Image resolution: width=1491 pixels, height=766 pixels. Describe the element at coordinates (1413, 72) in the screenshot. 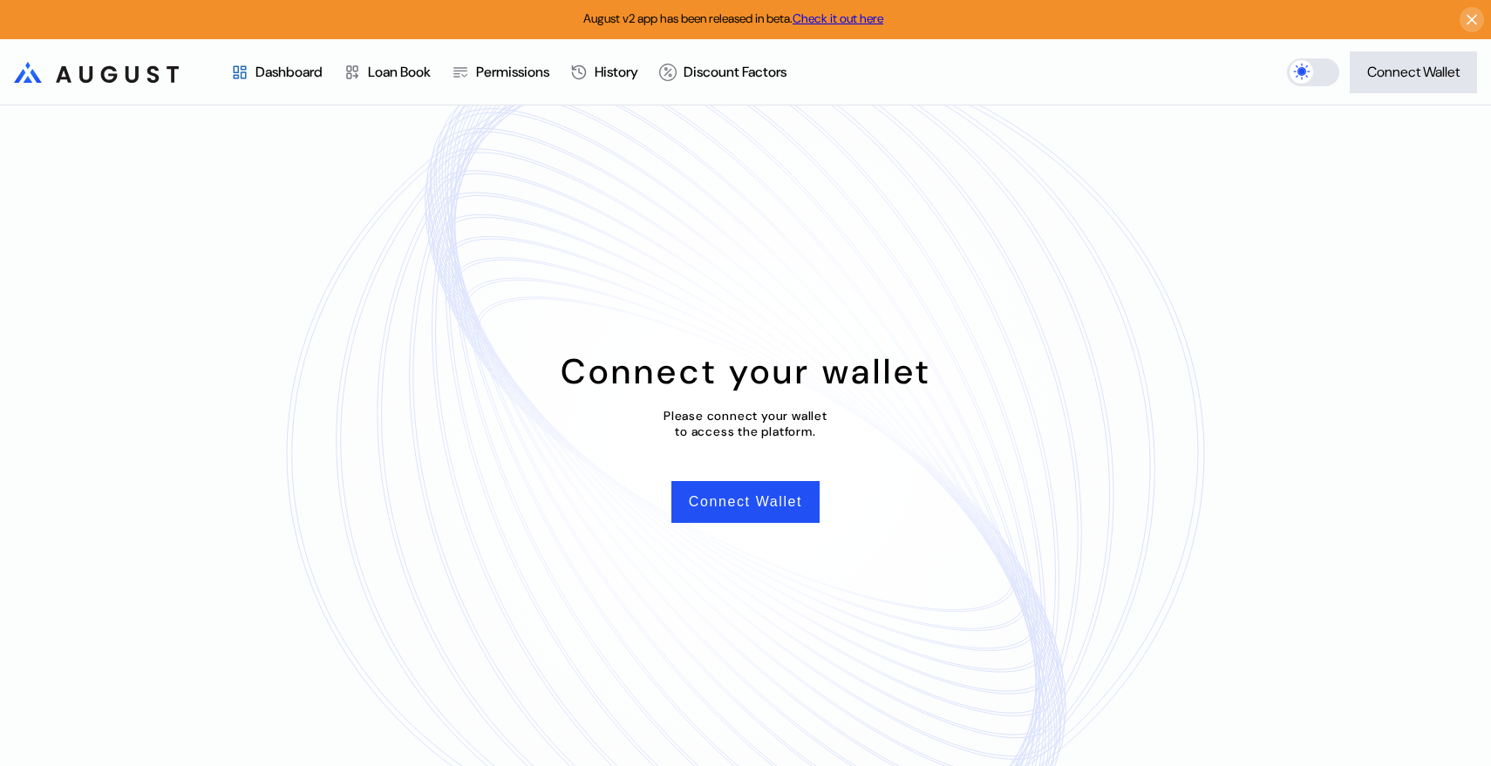

I see `div: Connect Wallet` at that location.